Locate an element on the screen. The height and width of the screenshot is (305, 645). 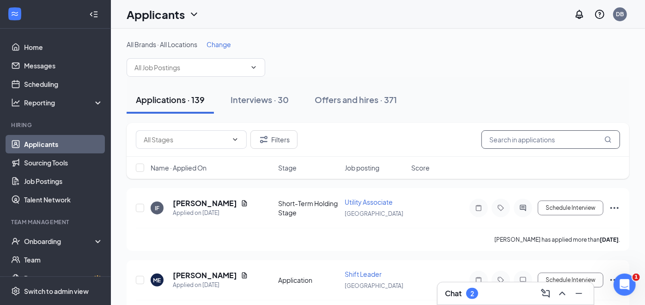
svg: ActiveChat is located at coordinates (523, 208).